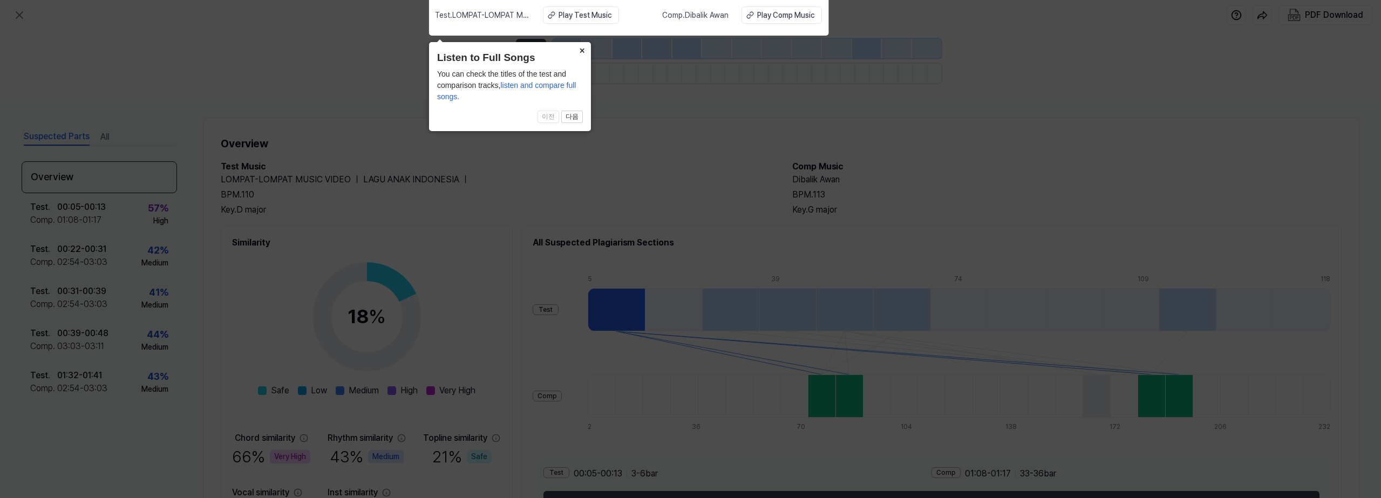 This screenshot has width=1381, height=498. Describe the element at coordinates (581, 15) in the screenshot. I see `a: Play Test Music` at that location.